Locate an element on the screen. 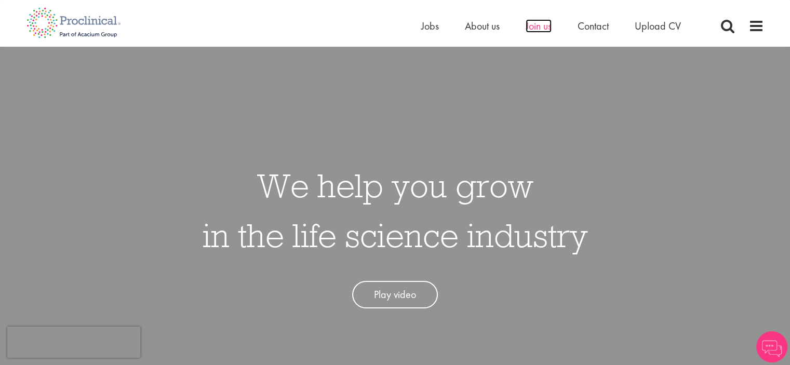 This screenshot has height=365, width=790. a: Play video is located at coordinates (395, 295).